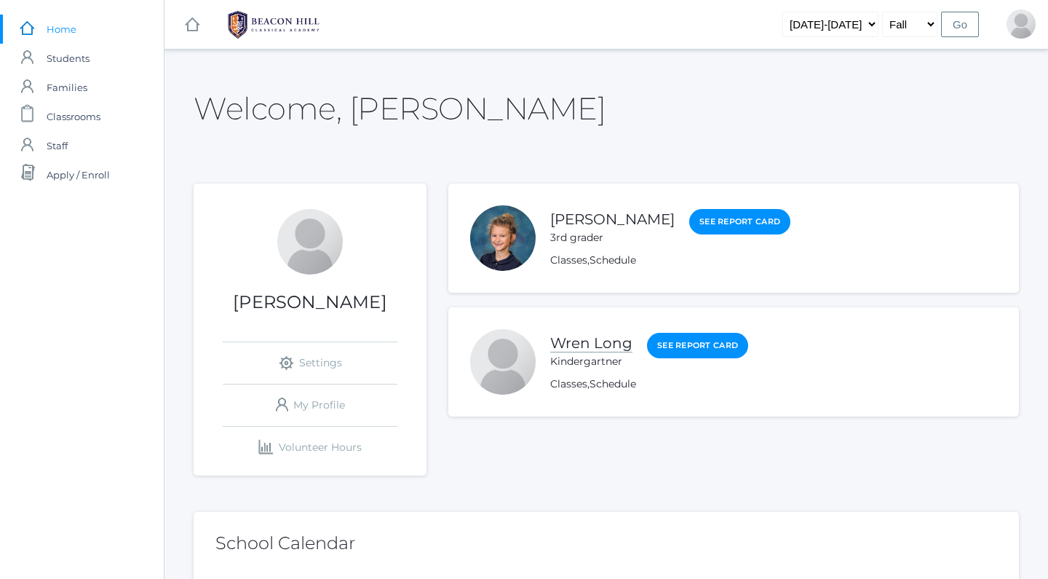 Image resolution: width=1048 pixels, height=579 pixels. I want to click on input: Go, so click(960, 24).